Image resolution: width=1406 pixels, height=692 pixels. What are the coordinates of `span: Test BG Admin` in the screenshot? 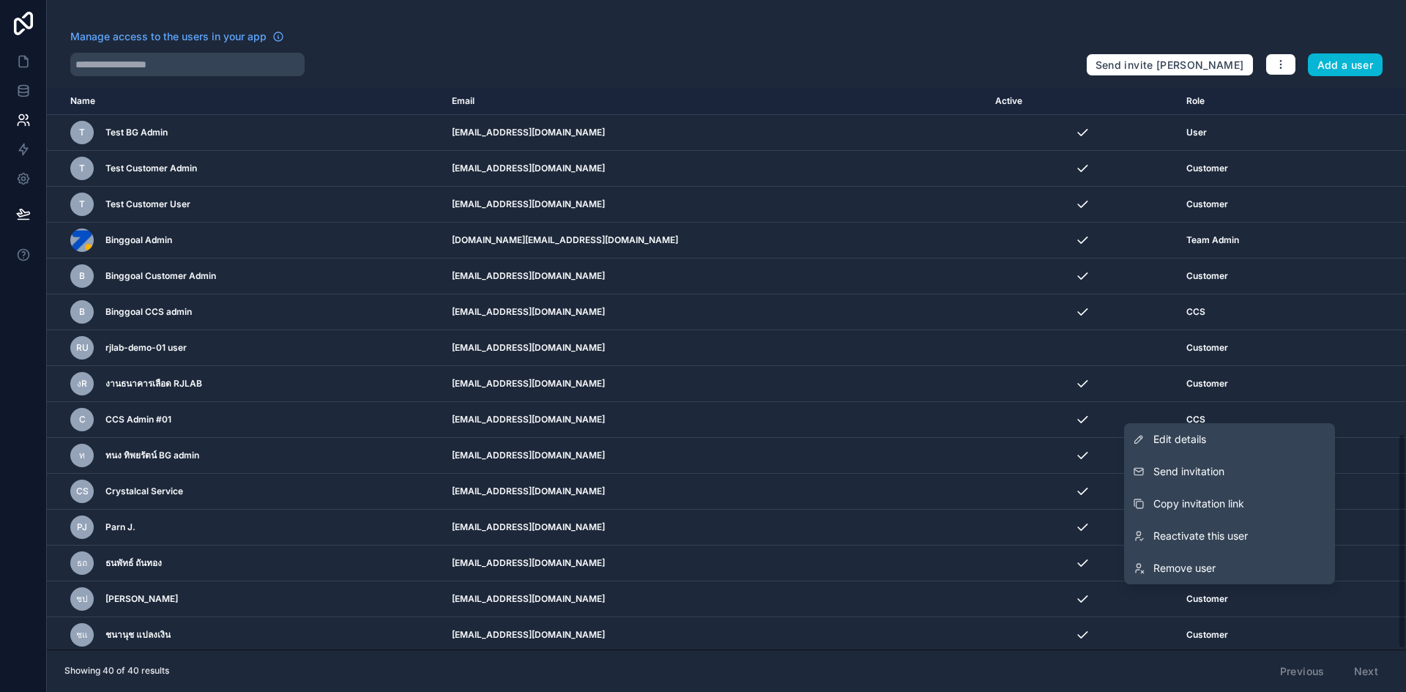 It's located at (136, 133).